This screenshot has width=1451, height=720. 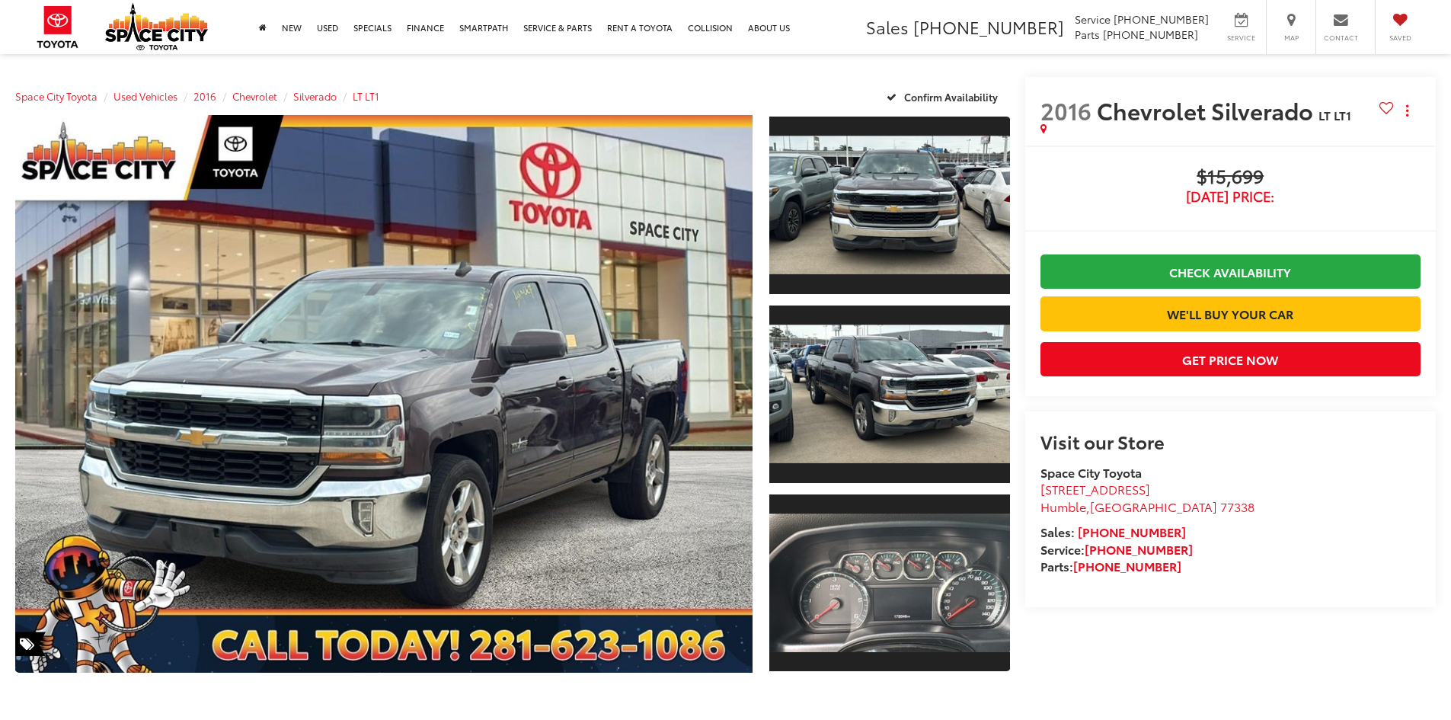 I want to click on button: Confirm Availability, so click(x=944, y=96).